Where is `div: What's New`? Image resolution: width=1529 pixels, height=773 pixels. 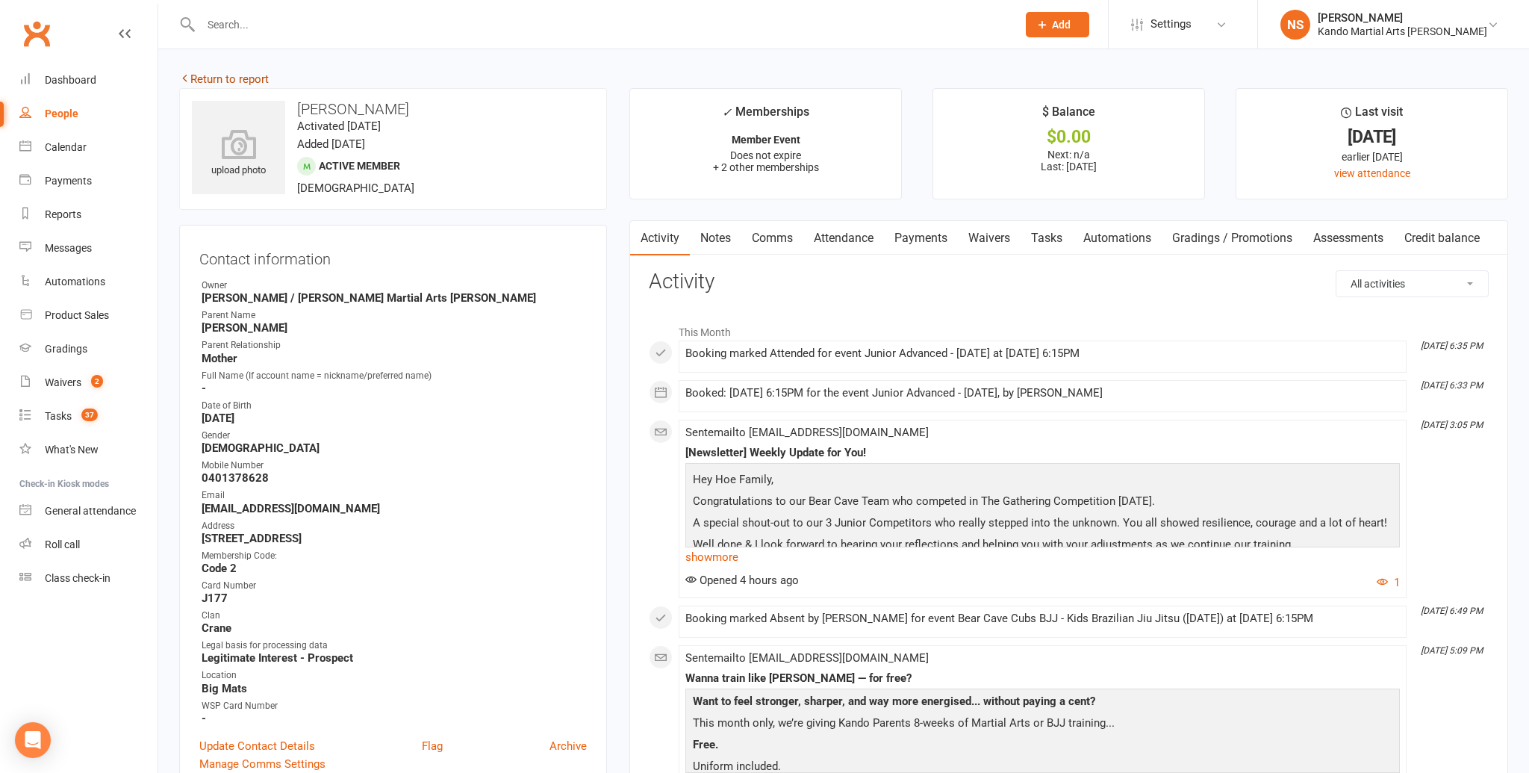
div: What's New is located at coordinates (72, 450).